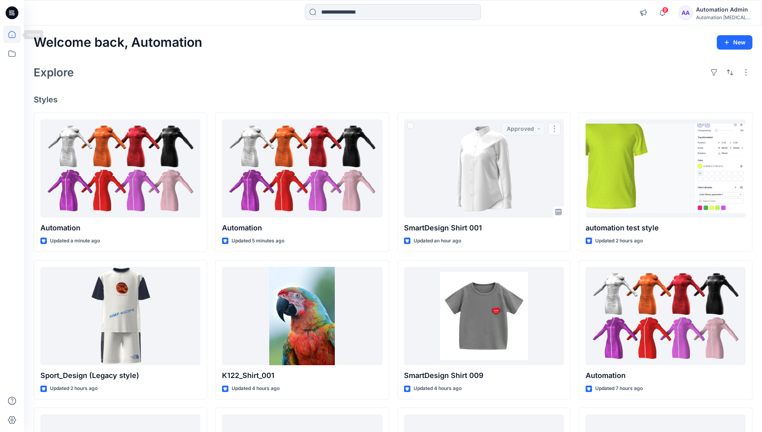 Image resolution: width=762 pixels, height=432 pixels. What do you see at coordinates (302, 376) in the screenshot?
I see `p: K122_Shirt_001` at bounding box center [302, 376].